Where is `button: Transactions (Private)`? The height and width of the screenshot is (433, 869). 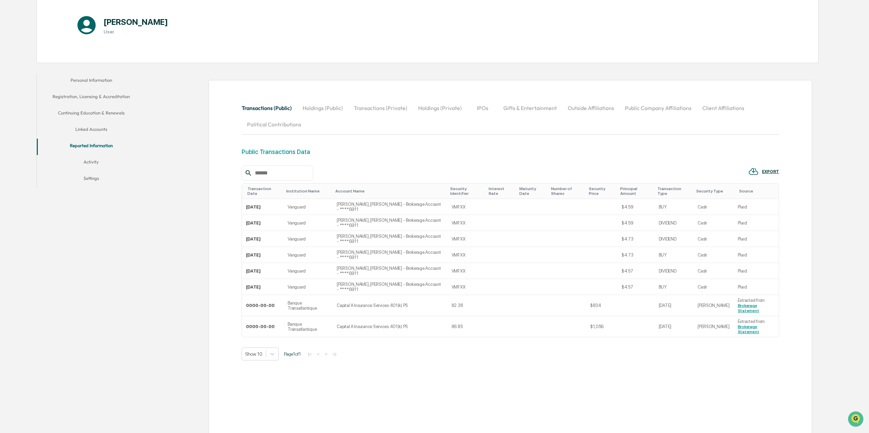 button: Transactions (Private) is located at coordinates (380, 108).